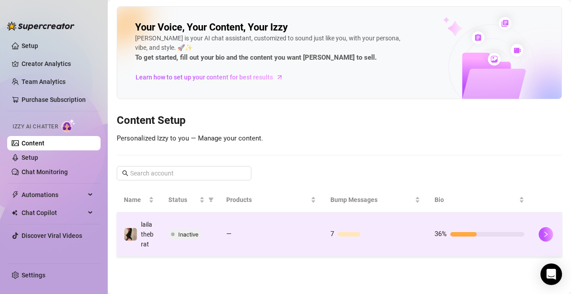 The height and width of the screenshot is (294, 571). Describe the element at coordinates (53, 195) in the screenshot. I see `span: Automations` at that location.